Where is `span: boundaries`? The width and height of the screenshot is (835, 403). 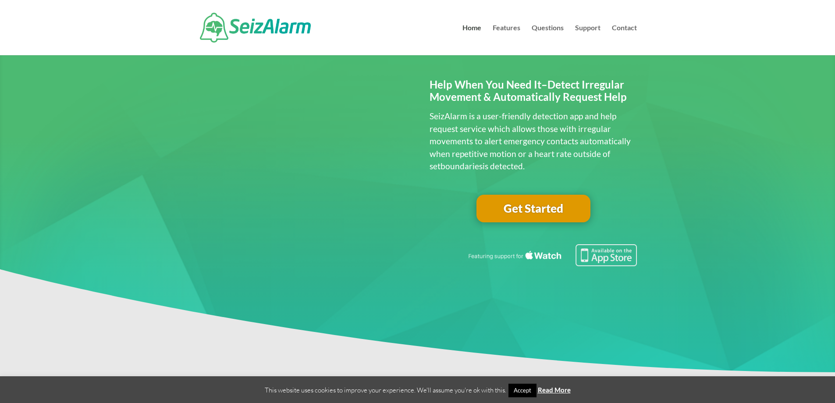
span: boundaries is located at coordinates (462, 166).